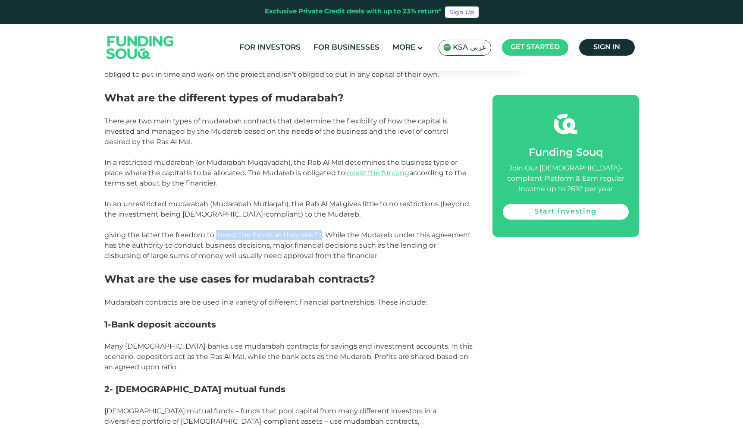 Image resolution: width=743 pixels, height=428 pixels. What do you see at coordinates (565, 124) in the screenshot?
I see `img: fsicon` at bounding box center [565, 124].